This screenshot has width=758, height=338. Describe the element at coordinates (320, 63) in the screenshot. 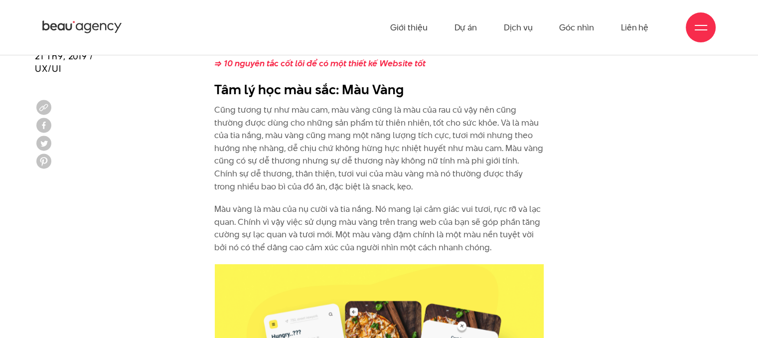

I see `a: => 10 nguyên tắc cốt lõi để có một thiết kế Website tốt` at that location.